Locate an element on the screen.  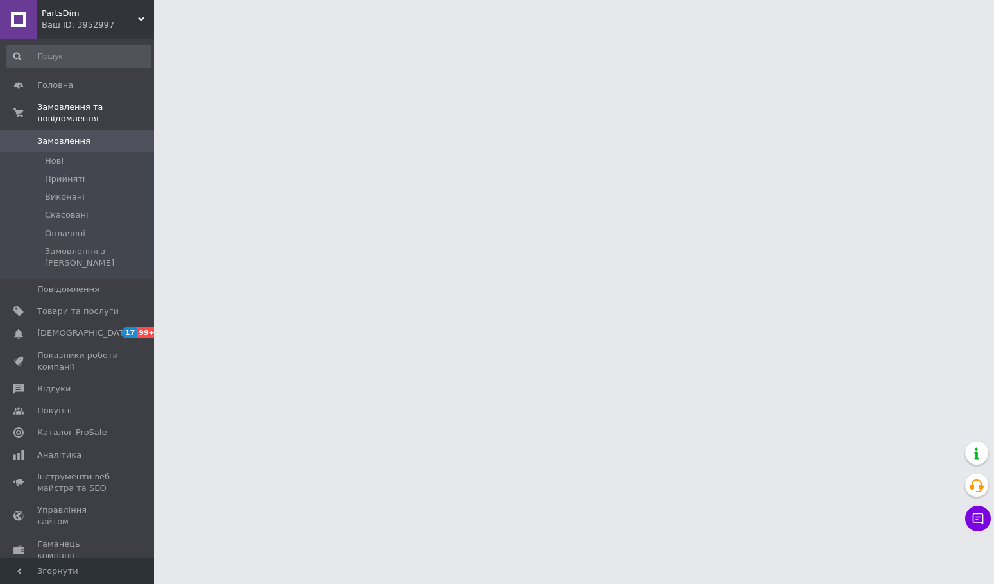
input: Пошук is located at coordinates (79, 56).